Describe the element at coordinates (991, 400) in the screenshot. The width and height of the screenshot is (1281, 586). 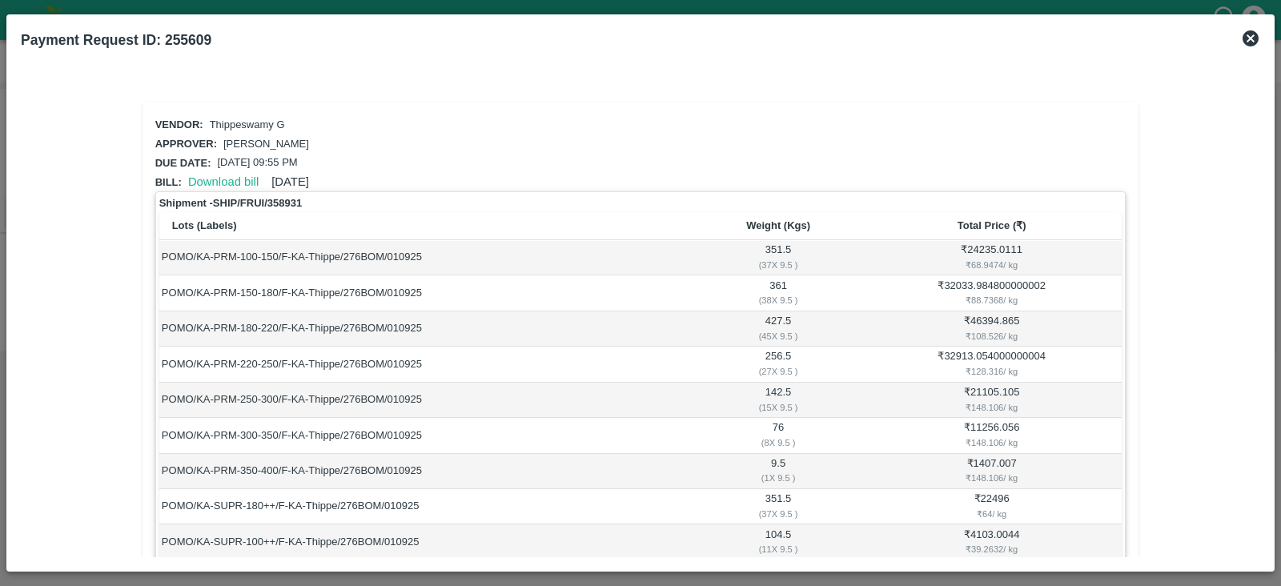
I see `td: ₹ 21105.105` at that location.